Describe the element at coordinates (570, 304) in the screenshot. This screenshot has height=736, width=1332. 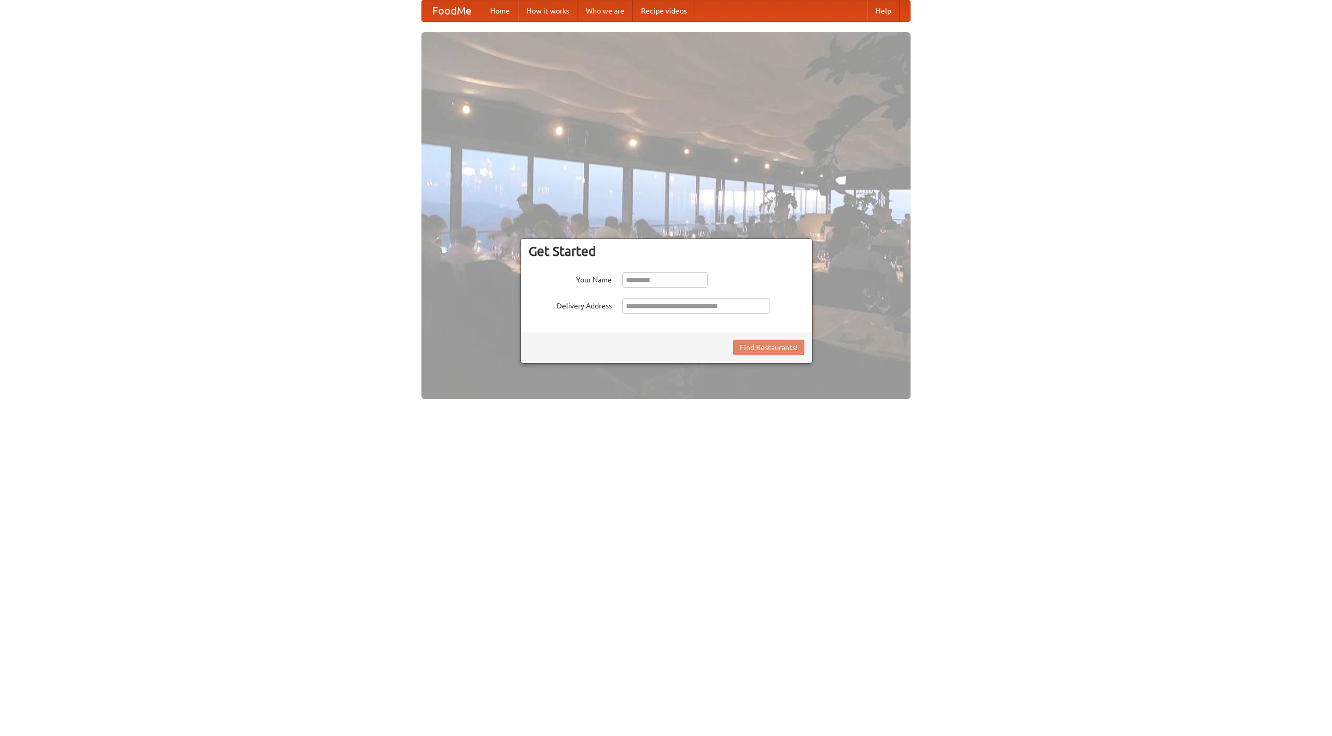
I see `label: Delivery Address` at that location.